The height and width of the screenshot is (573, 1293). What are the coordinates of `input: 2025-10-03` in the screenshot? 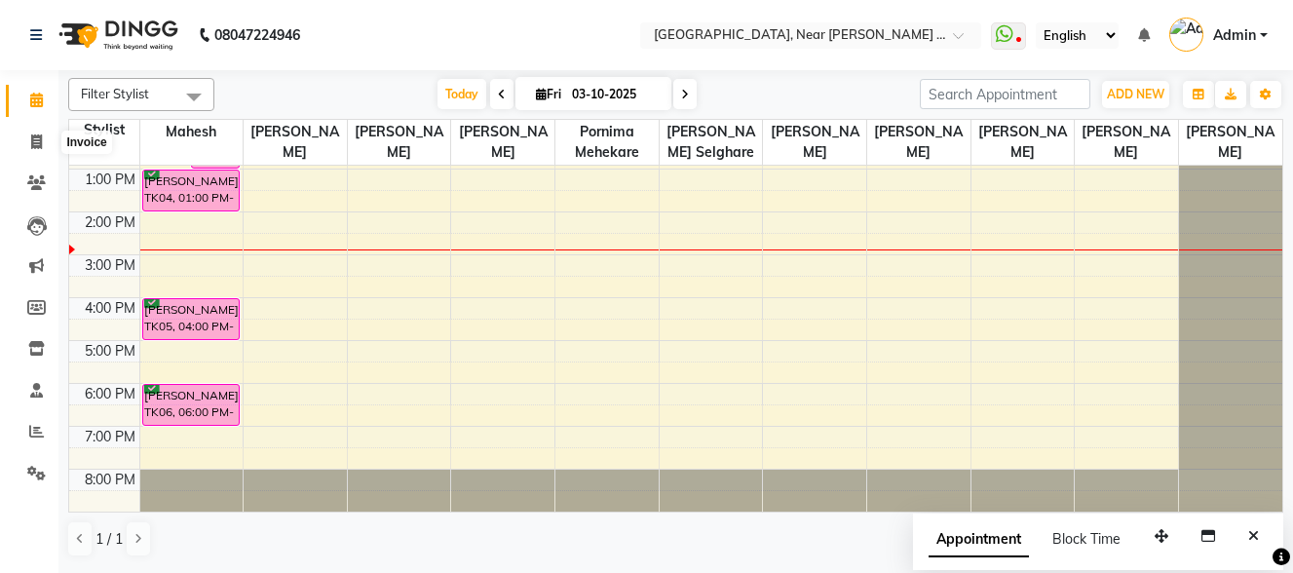 It's located at (615, 94).